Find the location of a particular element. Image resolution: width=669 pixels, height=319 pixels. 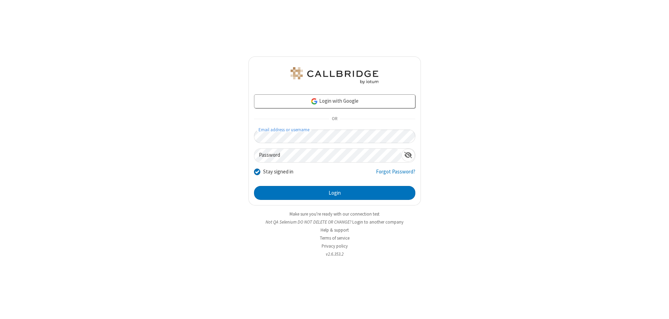

button: Login to another company is located at coordinates (378, 222).